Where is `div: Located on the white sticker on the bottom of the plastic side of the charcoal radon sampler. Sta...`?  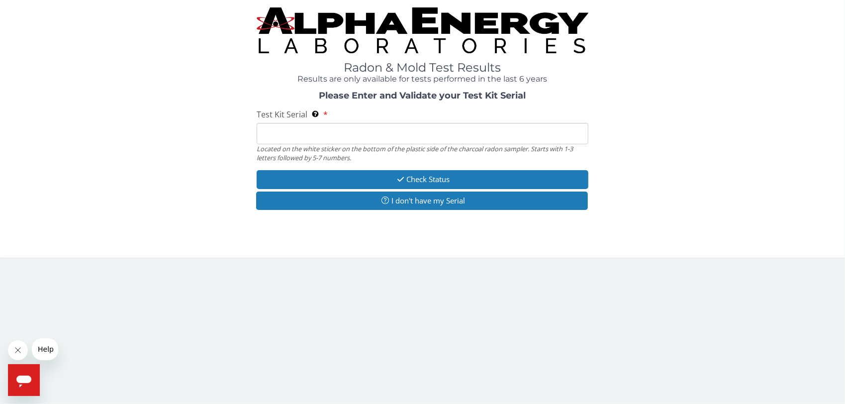 div: Located on the white sticker on the bottom of the plastic side of the charcoal radon sampler. Sta... is located at coordinates (423, 153).